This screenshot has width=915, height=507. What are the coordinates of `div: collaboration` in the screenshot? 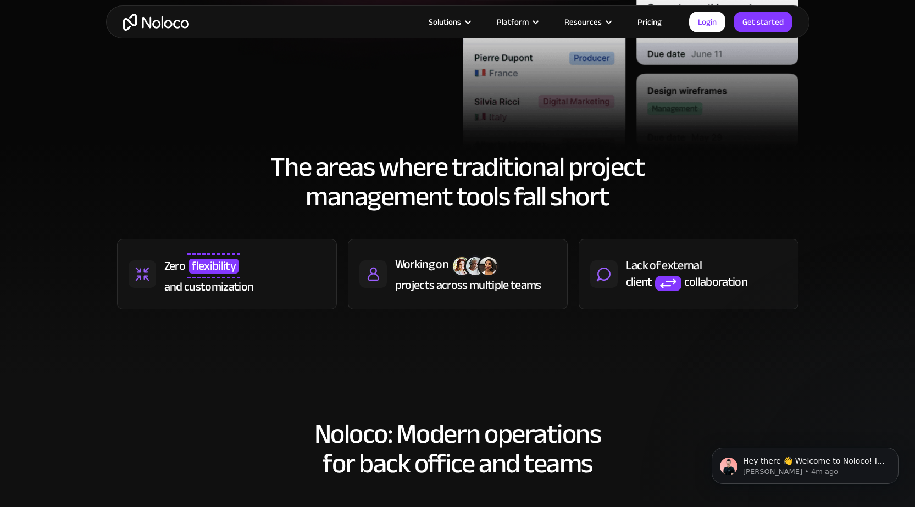 It's located at (716, 282).